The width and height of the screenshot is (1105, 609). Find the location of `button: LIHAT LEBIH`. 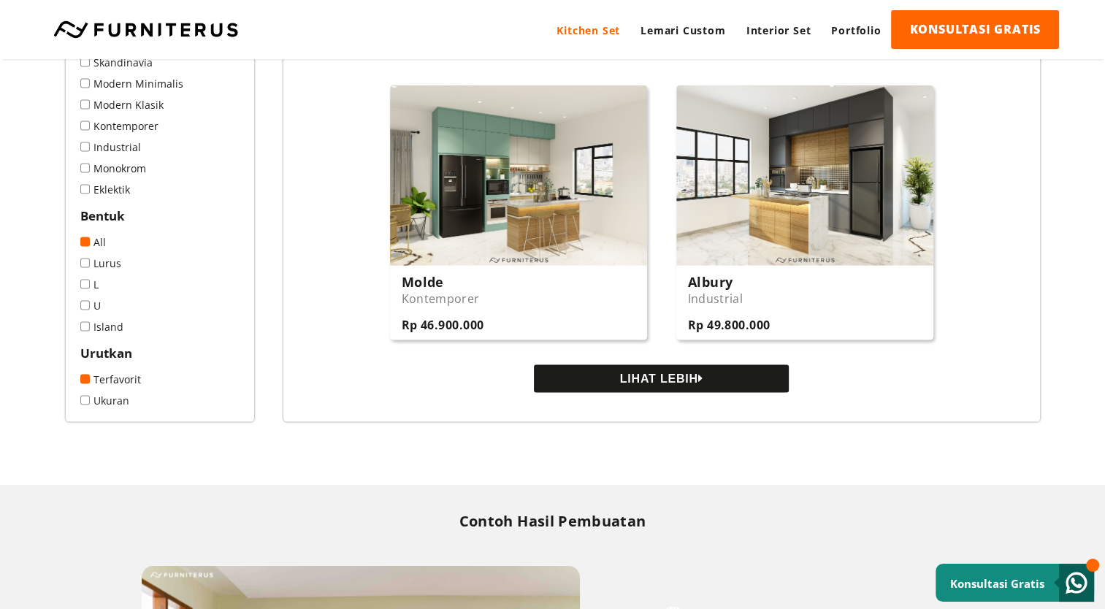

button: LIHAT LEBIH is located at coordinates (661, 379).